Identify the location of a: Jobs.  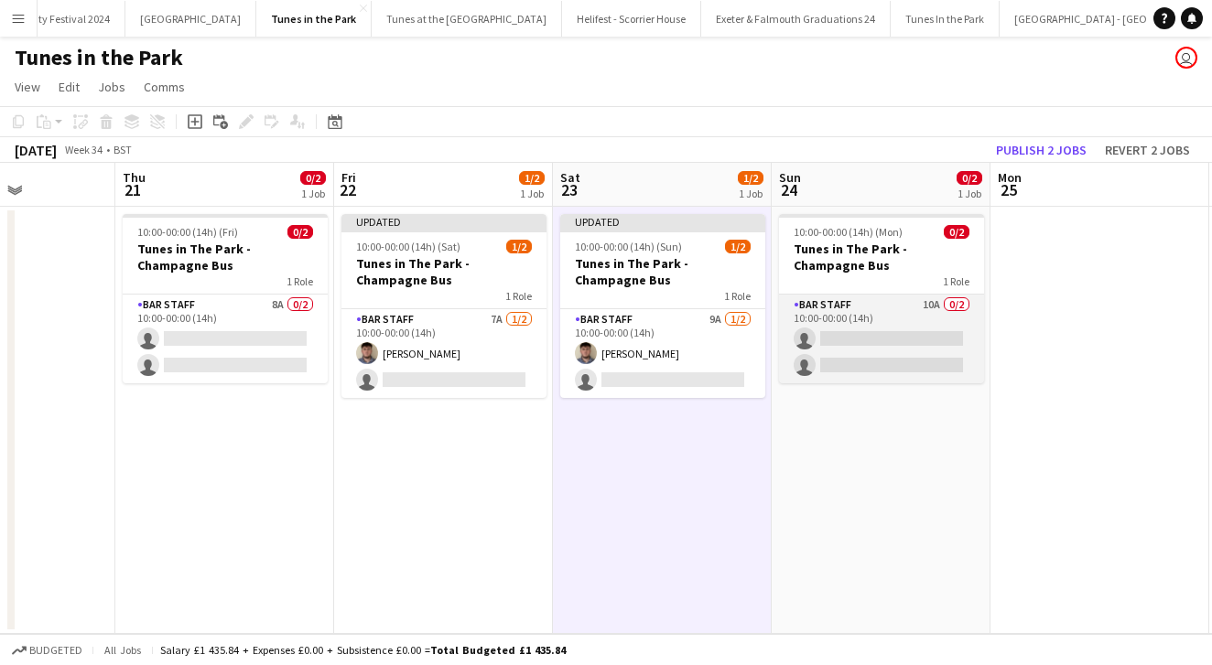
(112, 87).